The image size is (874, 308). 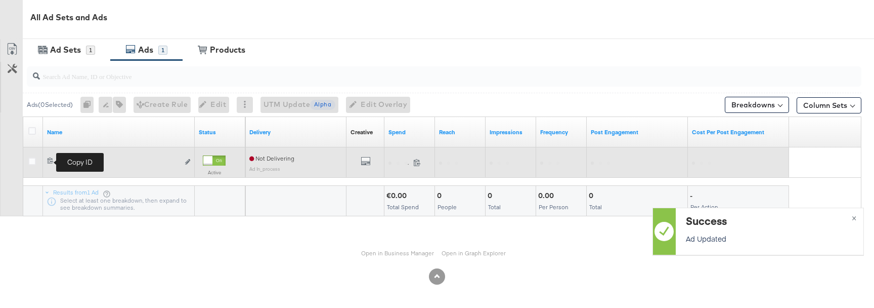 I want to click on div: Ad Sets, so click(x=65, y=50).